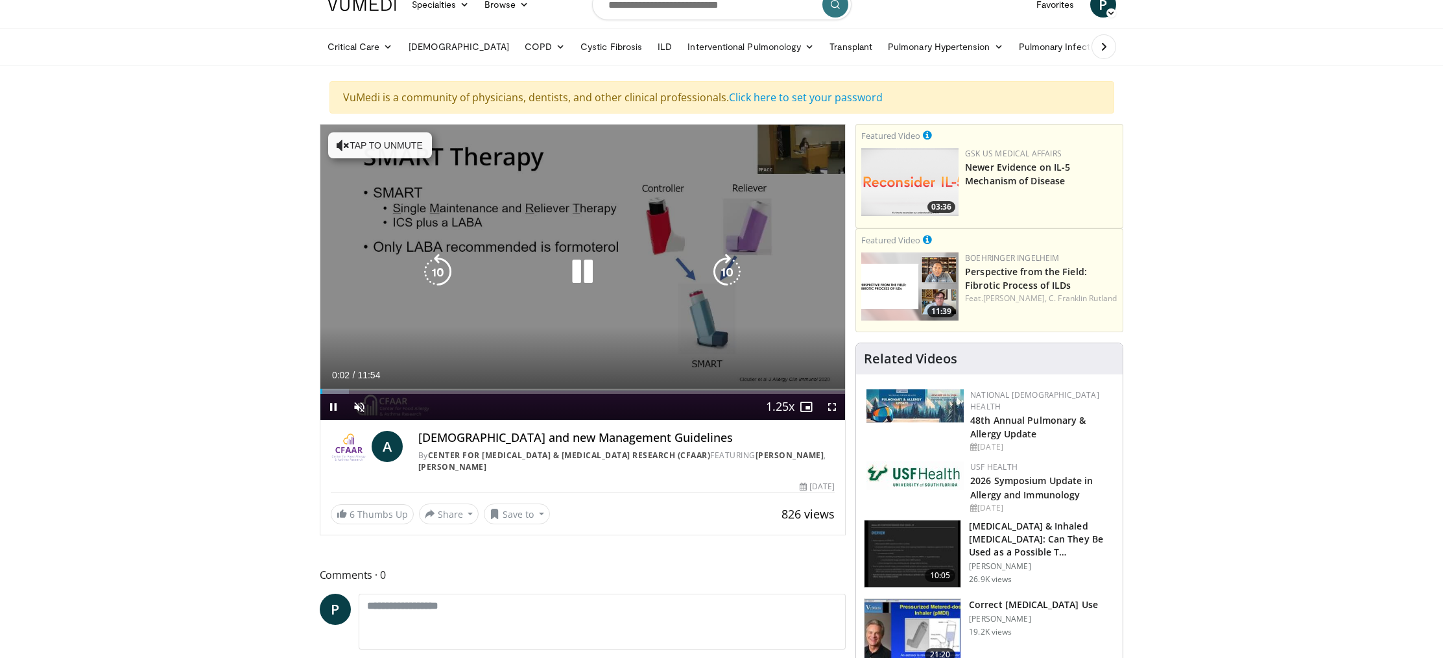 This screenshot has height=658, width=1443. What do you see at coordinates (1012, 257) in the screenshot?
I see `a: Boehringer Ingelheim` at bounding box center [1012, 257].